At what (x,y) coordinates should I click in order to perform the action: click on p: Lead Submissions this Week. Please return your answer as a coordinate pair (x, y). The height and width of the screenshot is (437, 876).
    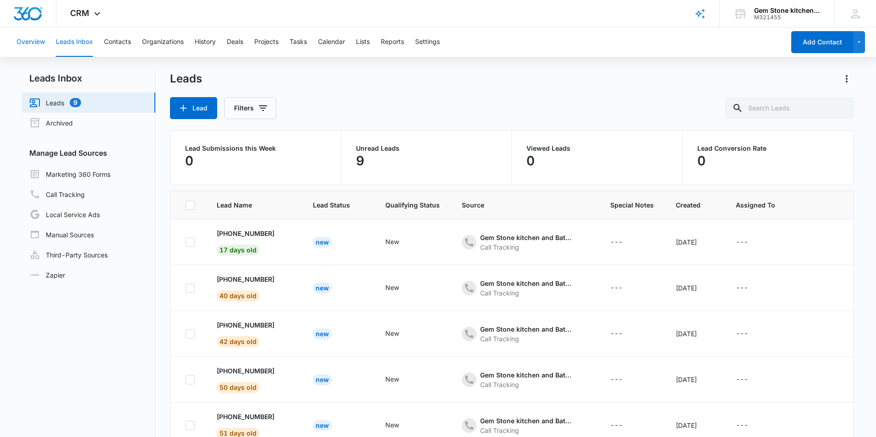
    Looking at the image, I should click on (256, 149).